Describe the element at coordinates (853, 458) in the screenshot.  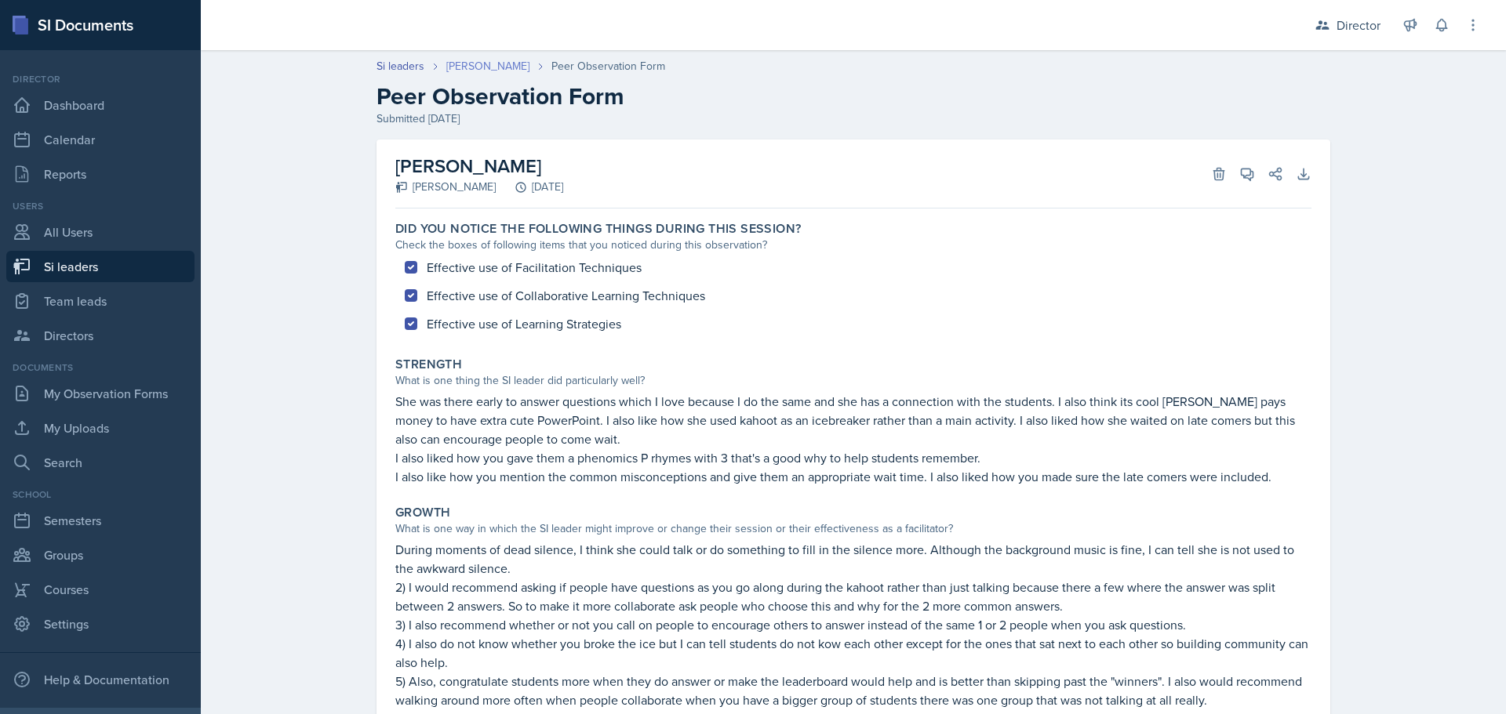
I see `p: I also liked how you gave them a phenomics P rhymes with 3 that's a good why to help students rem...` at that location.